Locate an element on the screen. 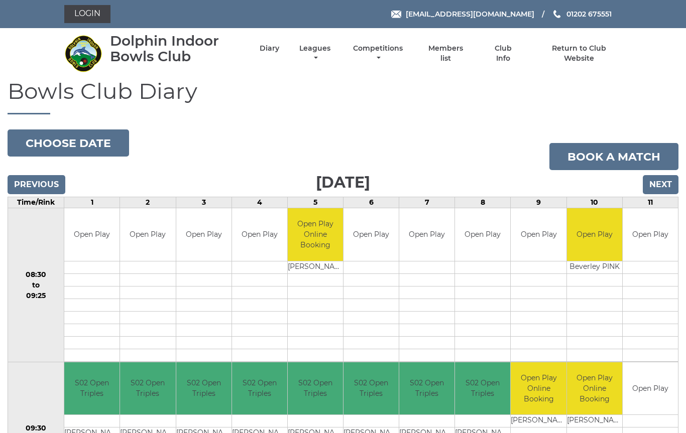 The height and width of the screenshot is (433, 686). input: Previous is located at coordinates (36, 185).